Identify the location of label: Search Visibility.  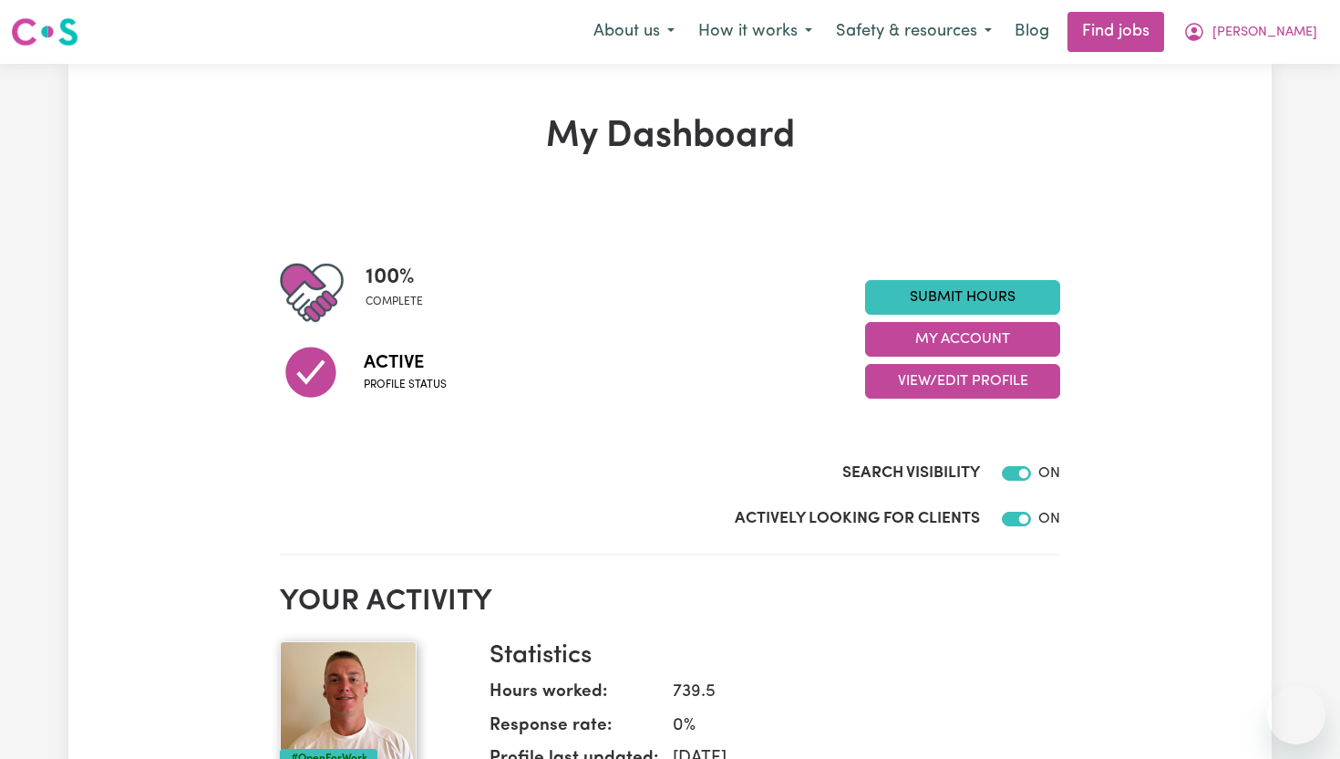
(911, 473).